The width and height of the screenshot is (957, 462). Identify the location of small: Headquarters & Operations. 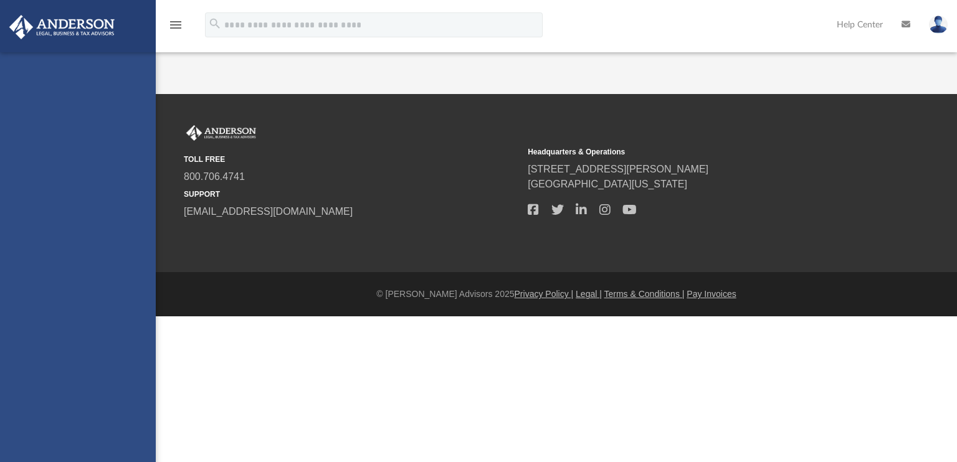
(696, 152).